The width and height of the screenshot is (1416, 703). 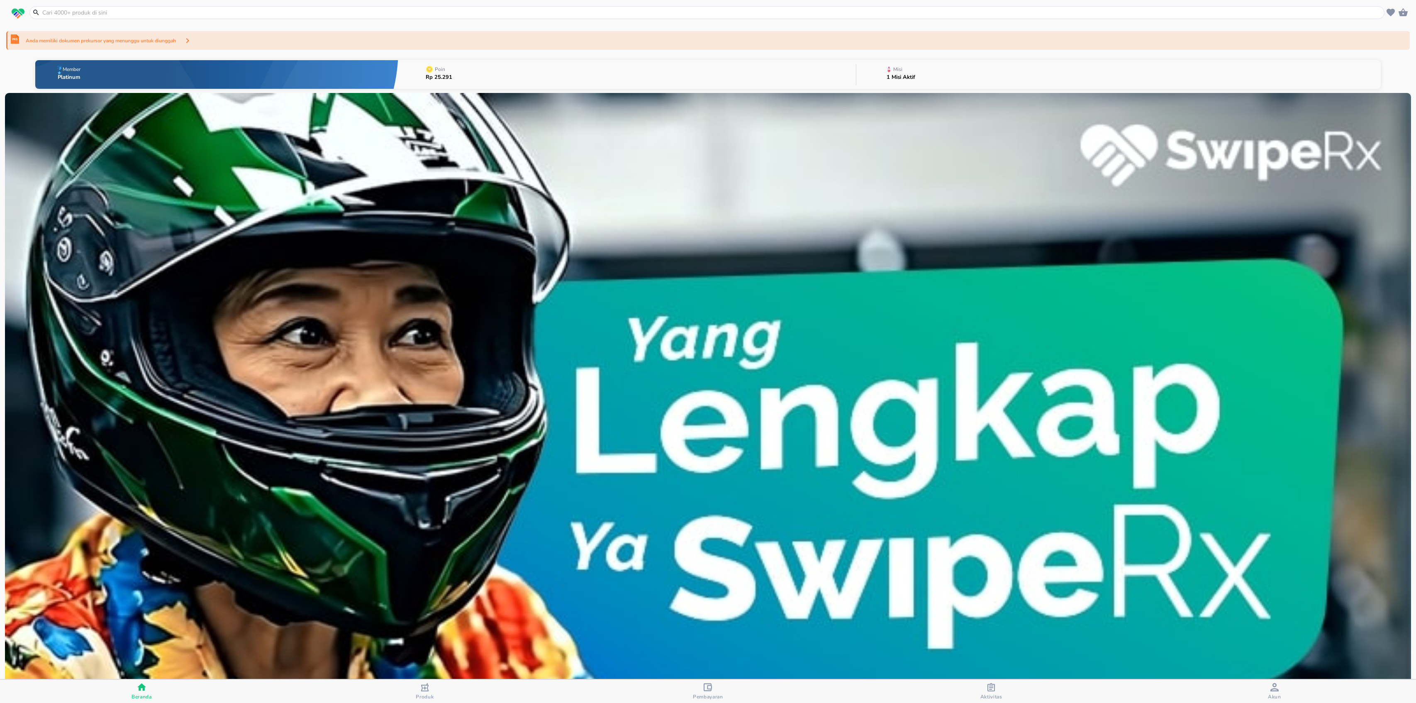 I want to click on img: prekursor-icon.04a7e01b.svg, so click(x=15, y=39).